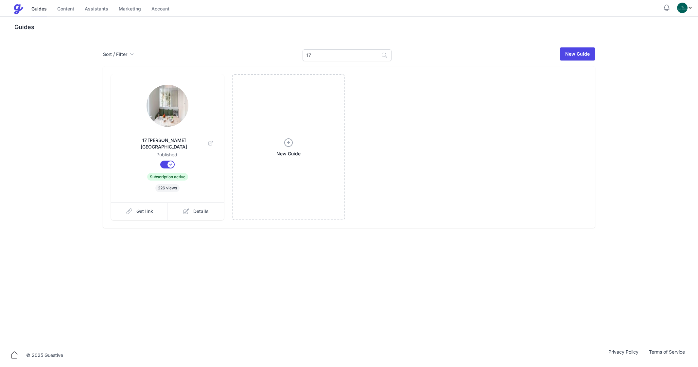 This screenshot has width=698, height=367. What do you see at coordinates (118, 54) in the screenshot?
I see `button: Sort / Filter` at bounding box center [118, 54].